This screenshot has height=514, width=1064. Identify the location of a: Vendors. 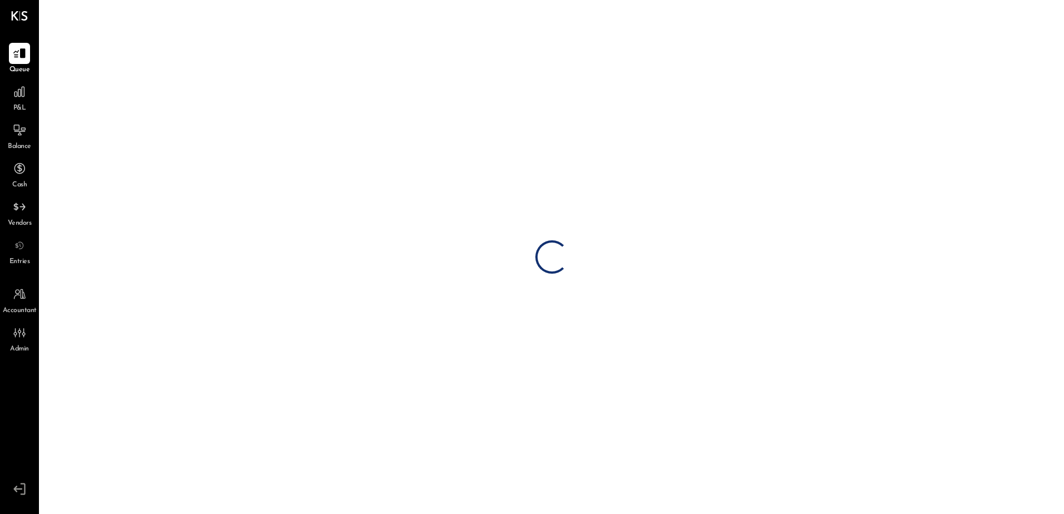
(19, 213).